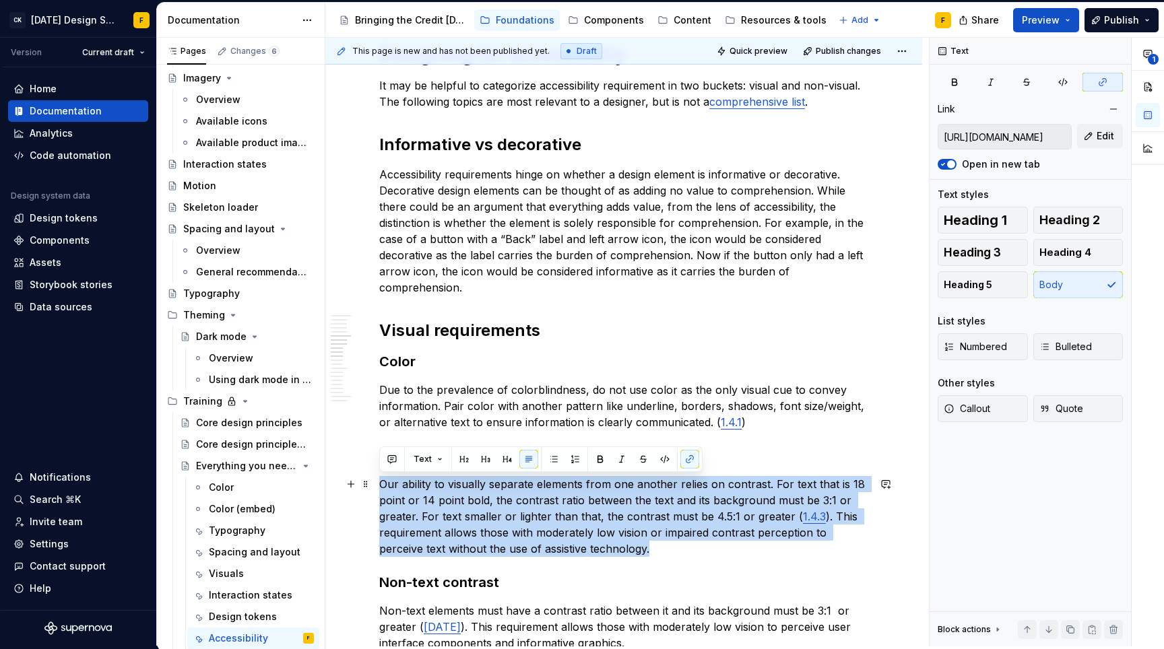 This screenshot has width=1164, height=649. What do you see at coordinates (1100, 136) in the screenshot?
I see `button: Edit` at bounding box center [1100, 136].